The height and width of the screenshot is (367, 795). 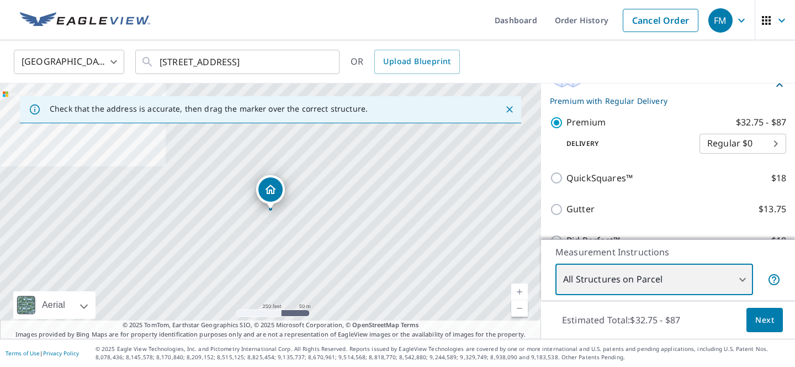 What do you see at coordinates (742, 144) in the screenshot?
I see `div: Regular $0` at bounding box center [742, 144].